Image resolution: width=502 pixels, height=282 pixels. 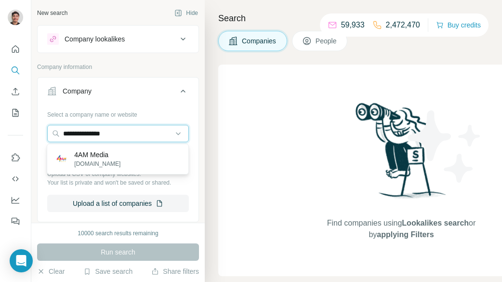 I want to click on div: 10000 search results remaining, so click(x=118, y=233).